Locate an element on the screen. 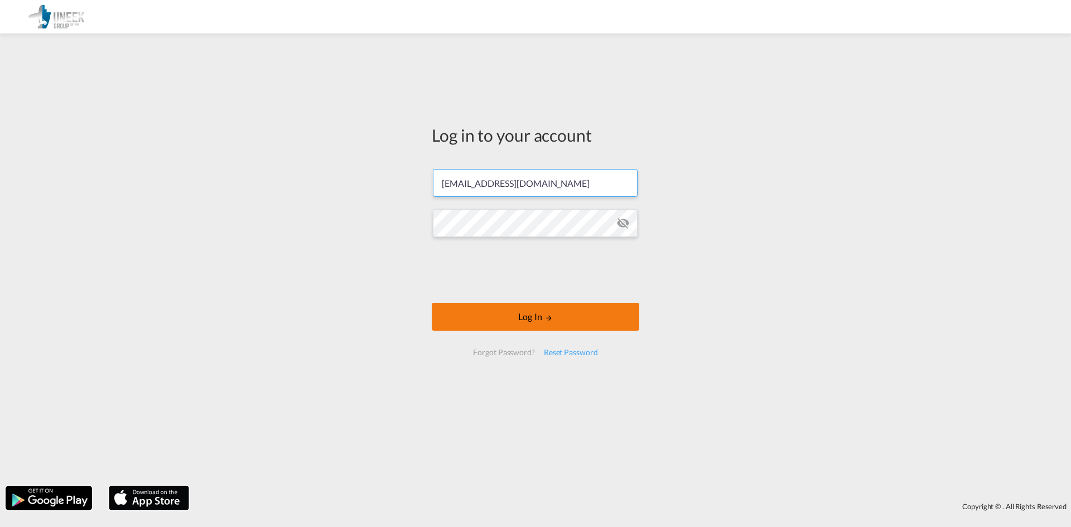 Image resolution: width=1071 pixels, height=527 pixels. md-icon: icon-eye-off is located at coordinates (623, 223).